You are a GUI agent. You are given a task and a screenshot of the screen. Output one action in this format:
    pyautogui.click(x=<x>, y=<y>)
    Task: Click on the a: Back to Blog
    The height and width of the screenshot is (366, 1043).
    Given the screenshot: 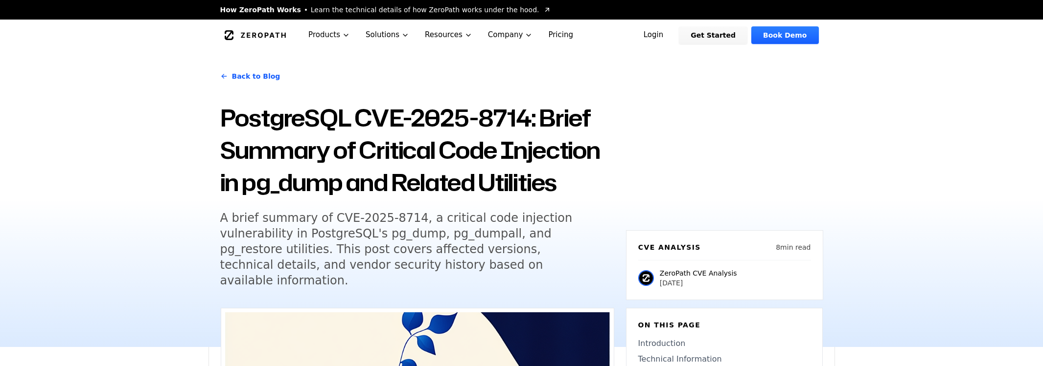 What is the action you would take?
    pyautogui.click(x=250, y=76)
    